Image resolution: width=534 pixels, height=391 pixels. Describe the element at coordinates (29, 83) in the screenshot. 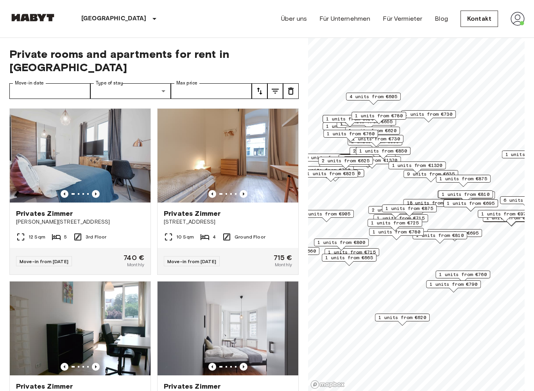

I see `label: Move-in date` at that location.